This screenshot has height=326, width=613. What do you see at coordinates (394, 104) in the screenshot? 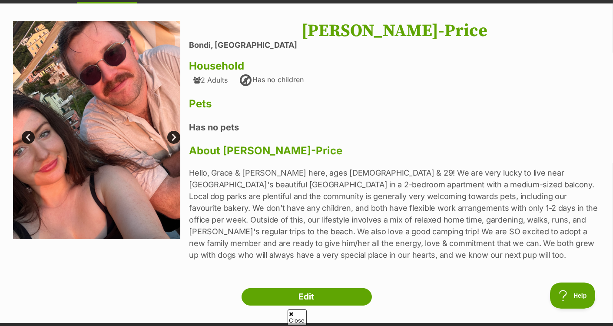
I see `h3: Pets` at bounding box center [394, 104].